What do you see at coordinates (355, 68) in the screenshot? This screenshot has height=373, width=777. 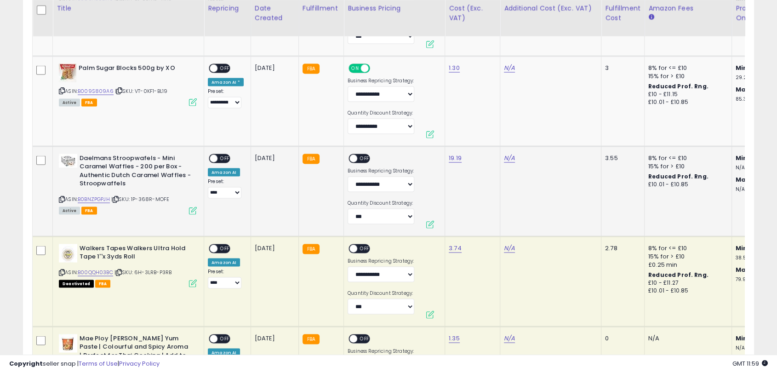 I see `span: ON` at bounding box center [355, 68].